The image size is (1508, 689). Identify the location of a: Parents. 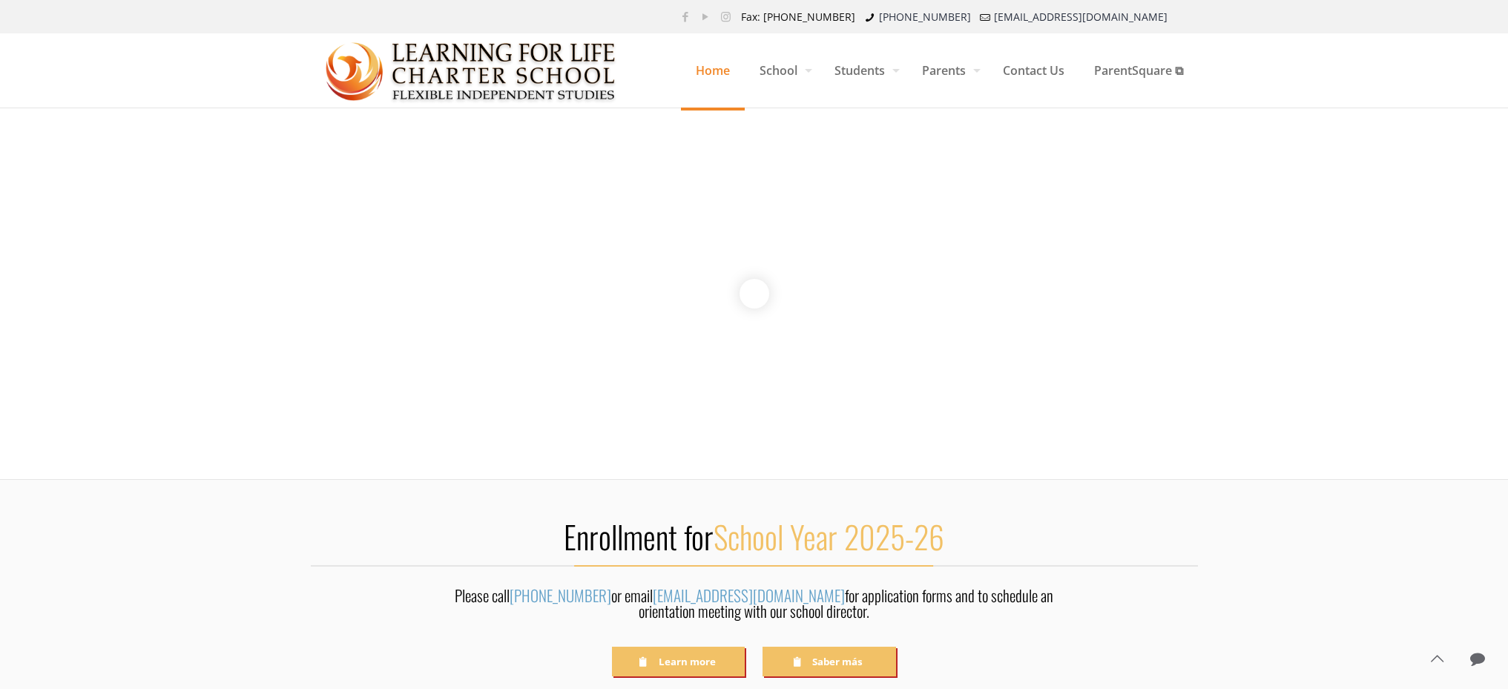
(947, 70).